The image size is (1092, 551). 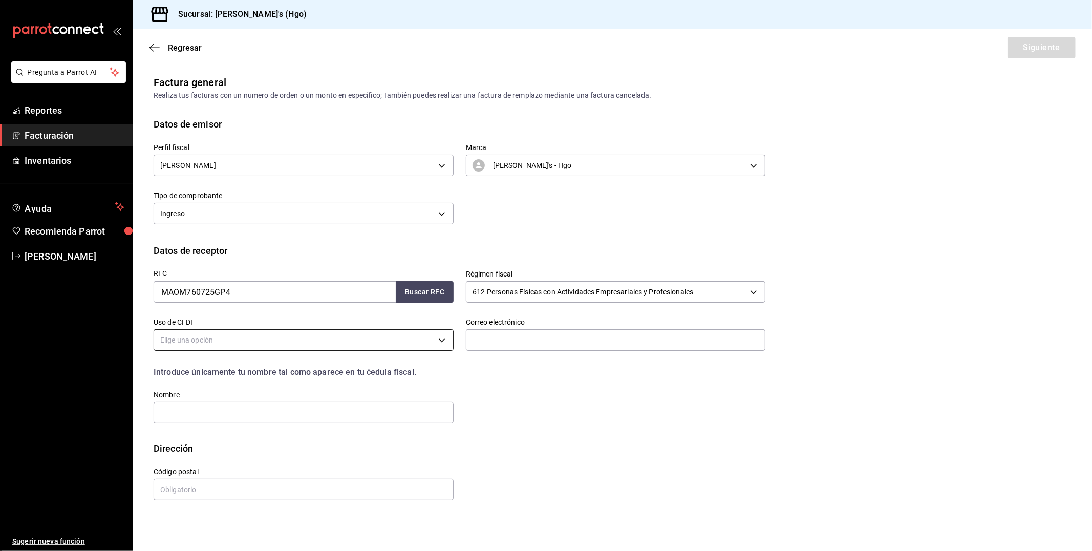 What do you see at coordinates (187, 124) in the screenshot?
I see `div: Datos de emisor` at bounding box center [187, 124].